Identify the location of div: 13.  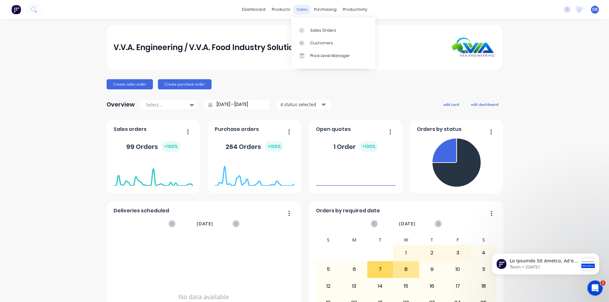
(354, 286).